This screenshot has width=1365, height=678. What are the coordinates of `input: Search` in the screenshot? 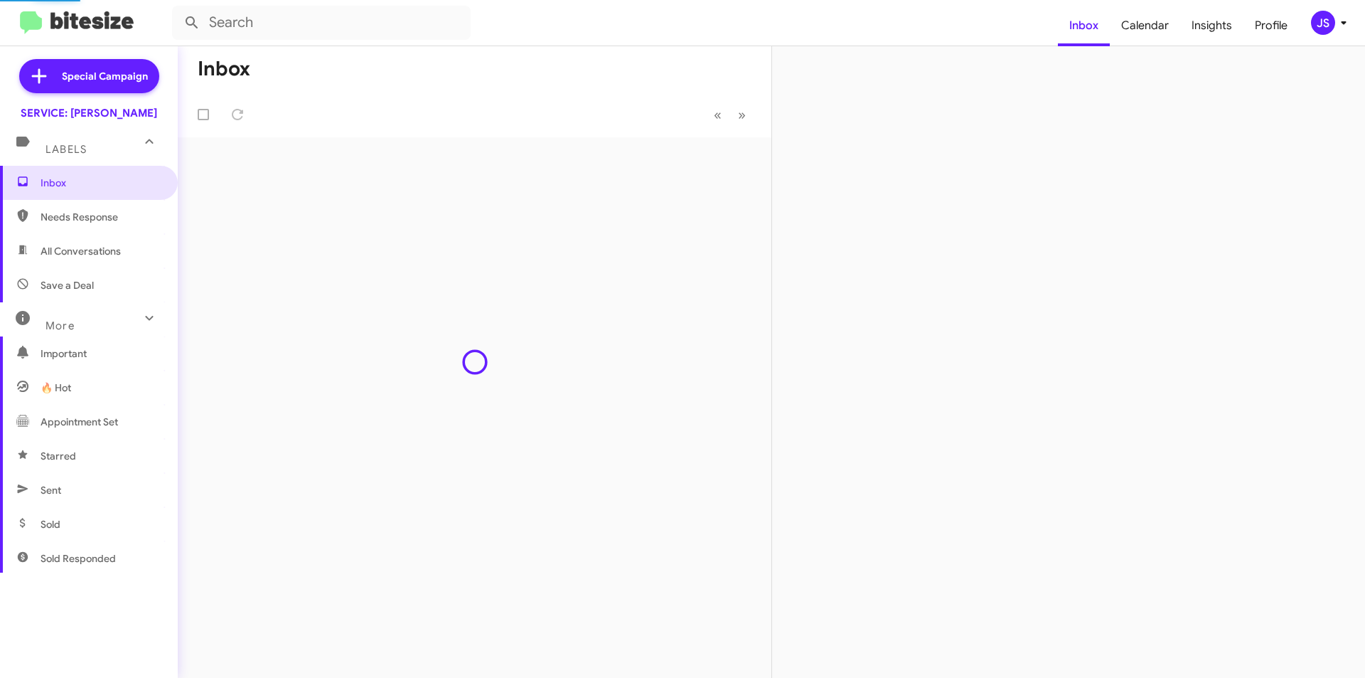 It's located at (321, 23).